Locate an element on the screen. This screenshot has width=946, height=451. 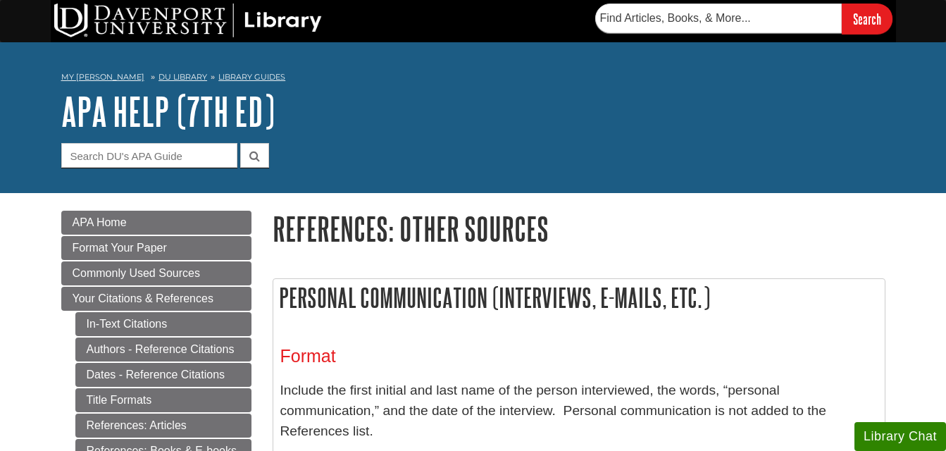
span: Commonly Used Sources is located at coordinates (136, 272).